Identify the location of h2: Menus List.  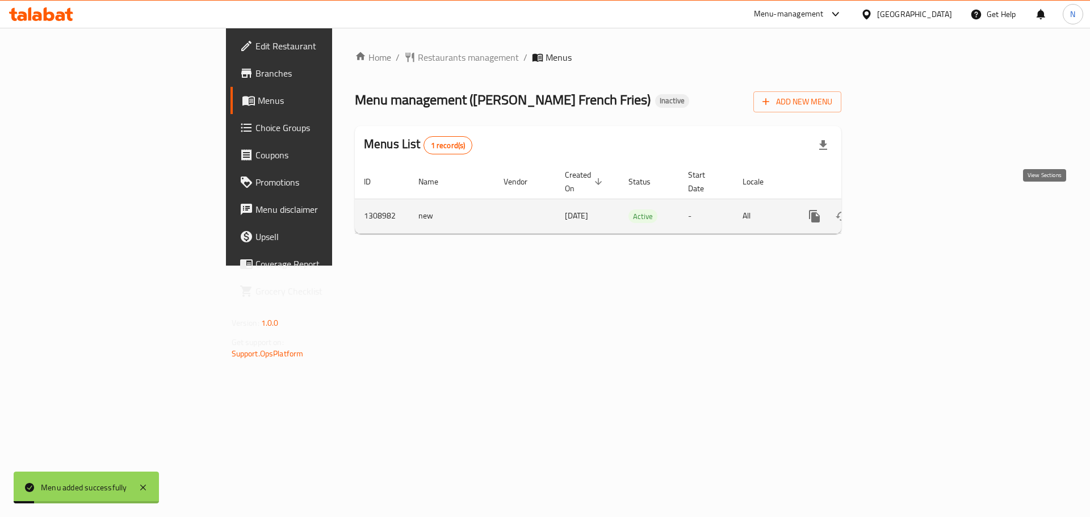
(418, 145).